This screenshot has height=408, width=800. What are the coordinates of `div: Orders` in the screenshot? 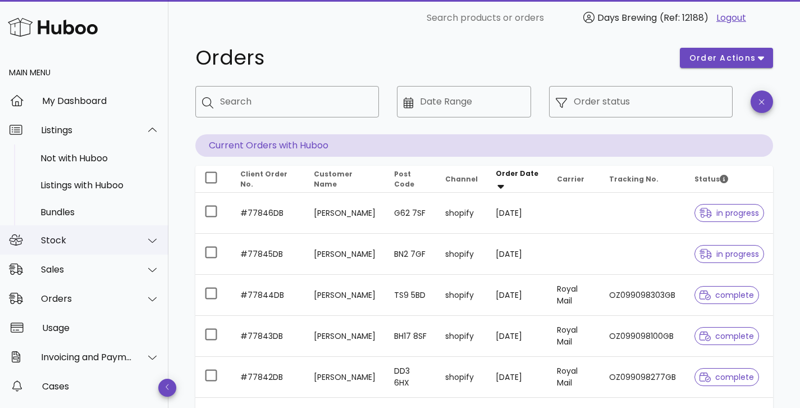 It's located at (86, 298).